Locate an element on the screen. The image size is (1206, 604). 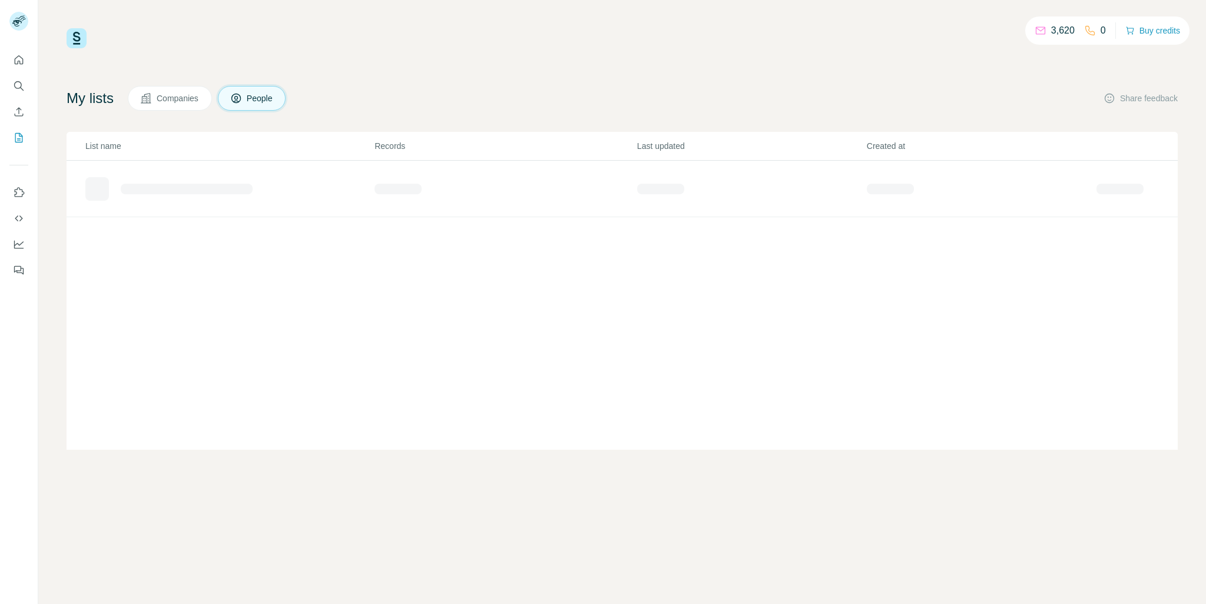
button: Quick start is located at coordinates (19, 60).